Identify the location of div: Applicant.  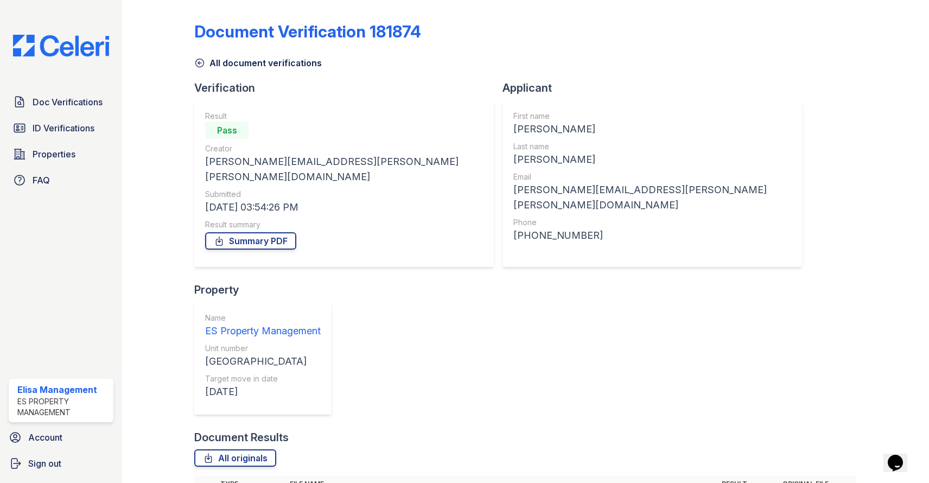
(657, 88).